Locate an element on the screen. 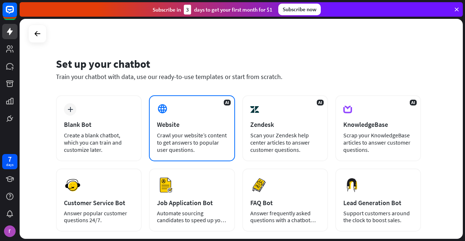 The height and width of the screenshot is (241, 465). button: Open LiveChat chat widget is located at coordinates (17, 14).